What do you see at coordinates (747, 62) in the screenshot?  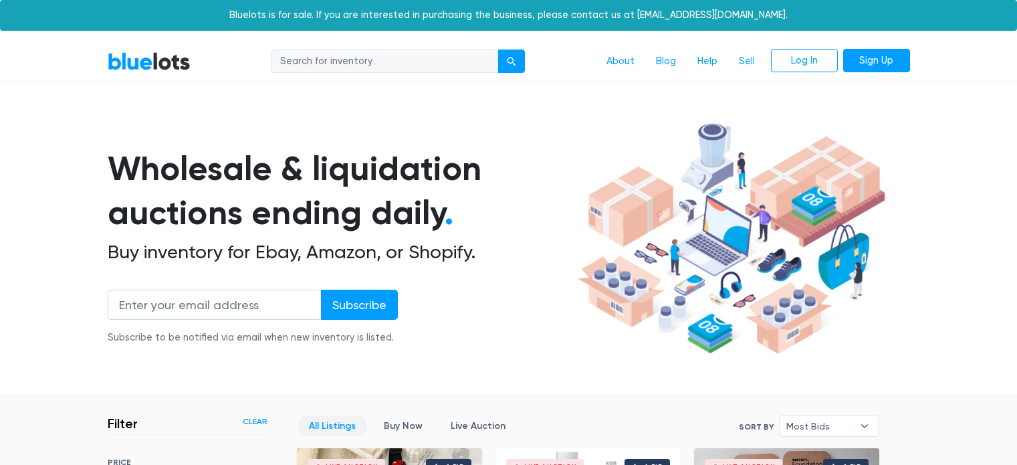 I see `a: Sell` at bounding box center [747, 62].